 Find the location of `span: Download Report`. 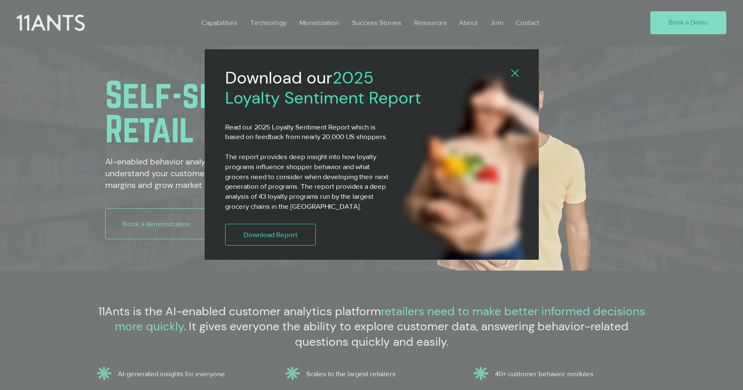

span: Download Report is located at coordinates (270, 235).